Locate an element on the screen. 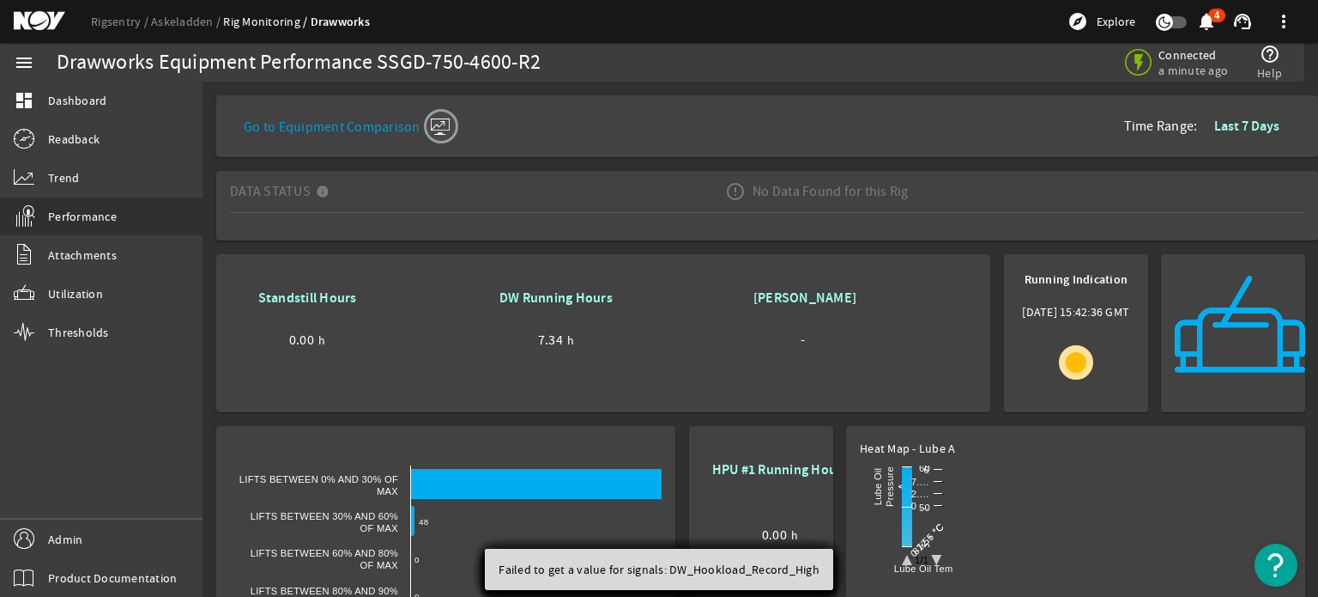  text: 1/1 is located at coordinates (922, 560).